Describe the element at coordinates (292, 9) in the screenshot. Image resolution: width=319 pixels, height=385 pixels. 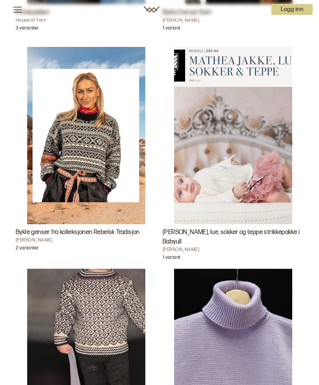
I see `p: Logg inn` at that location.